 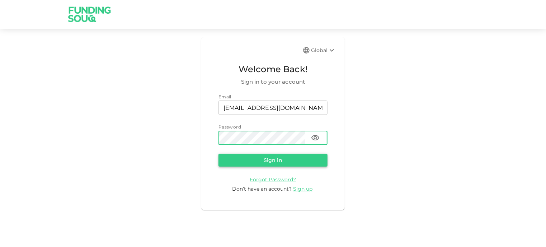 What do you see at coordinates (262, 189) in the screenshot?
I see `span: Don’t have an account?` at bounding box center [262, 189].